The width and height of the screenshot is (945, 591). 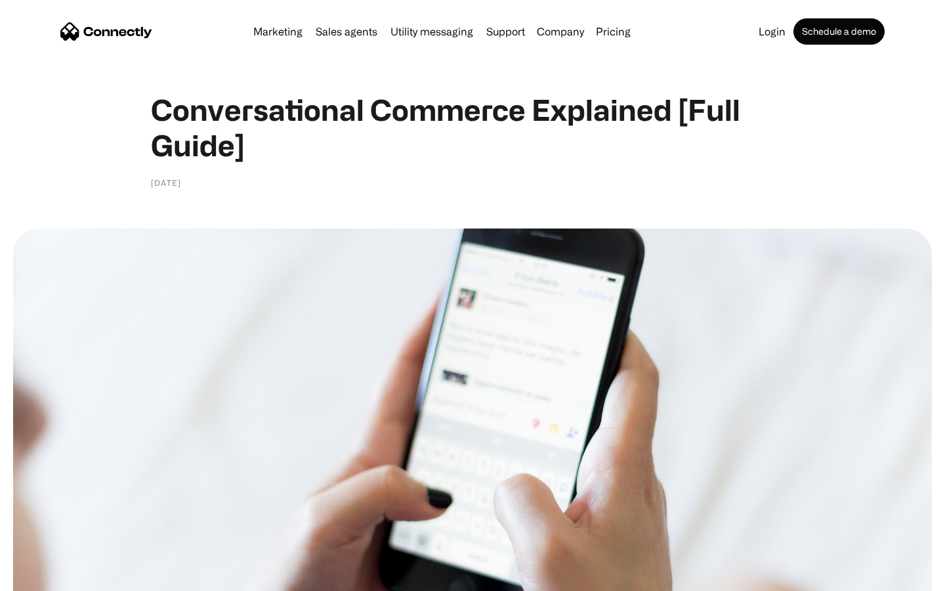 What do you see at coordinates (613, 32) in the screenshot?
I see `a: Pricing` at bounding box center [613, 32].